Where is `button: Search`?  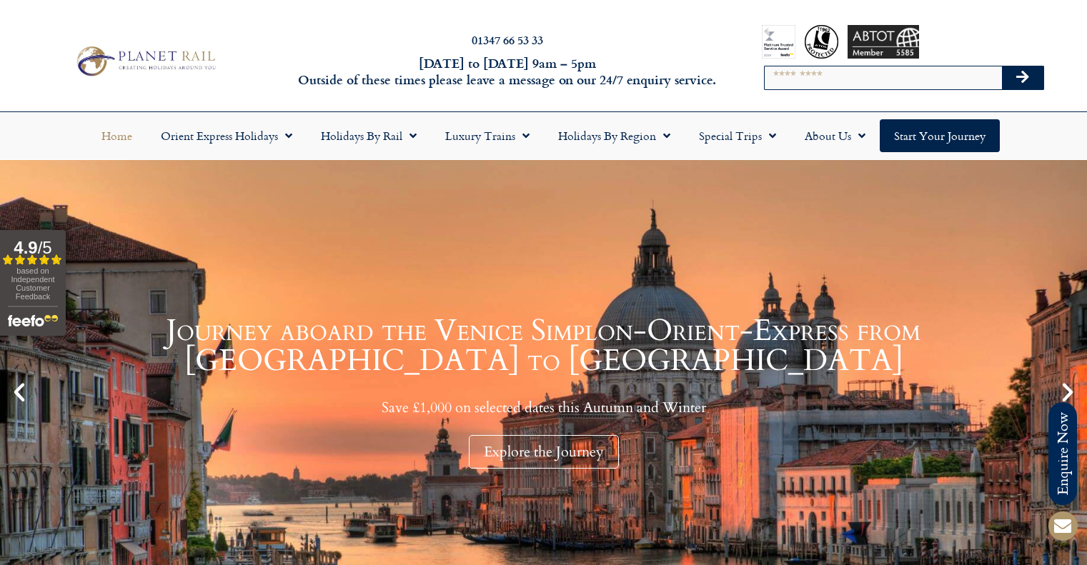 button: Search is located at coordinates (1023, 78).